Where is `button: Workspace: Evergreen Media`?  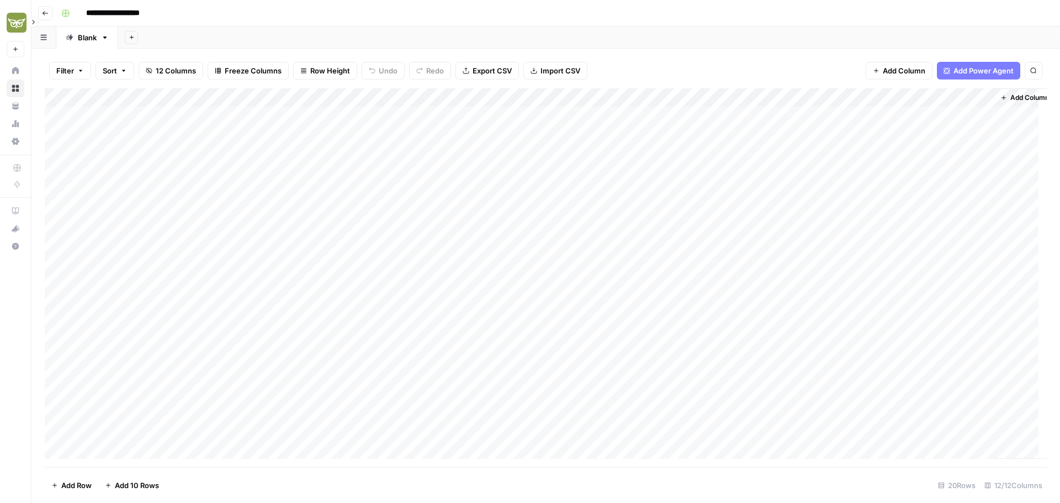 button: Workspace: Evergreen Media is located at coordinates (15, 23).